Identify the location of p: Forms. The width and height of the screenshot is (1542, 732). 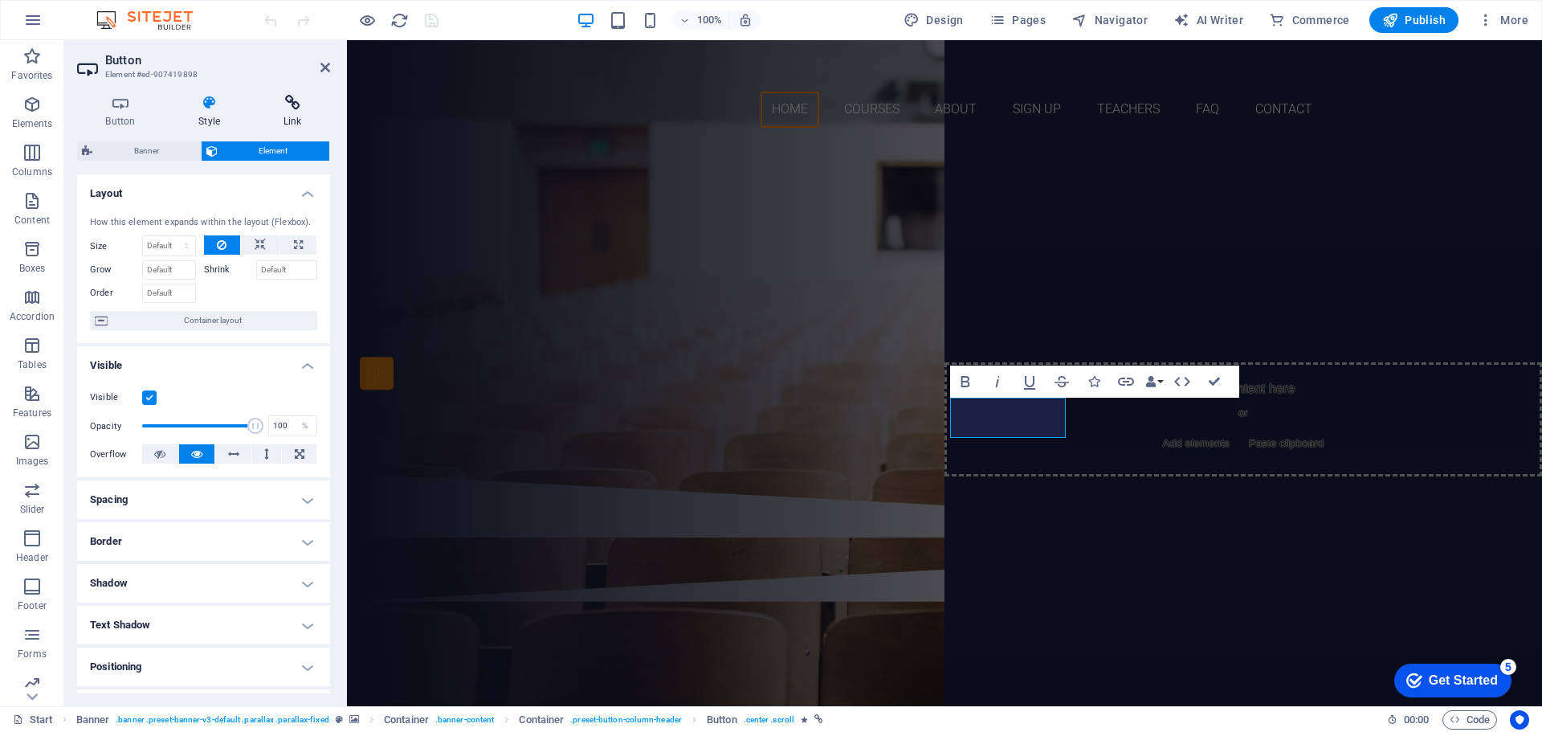
(32, 654).